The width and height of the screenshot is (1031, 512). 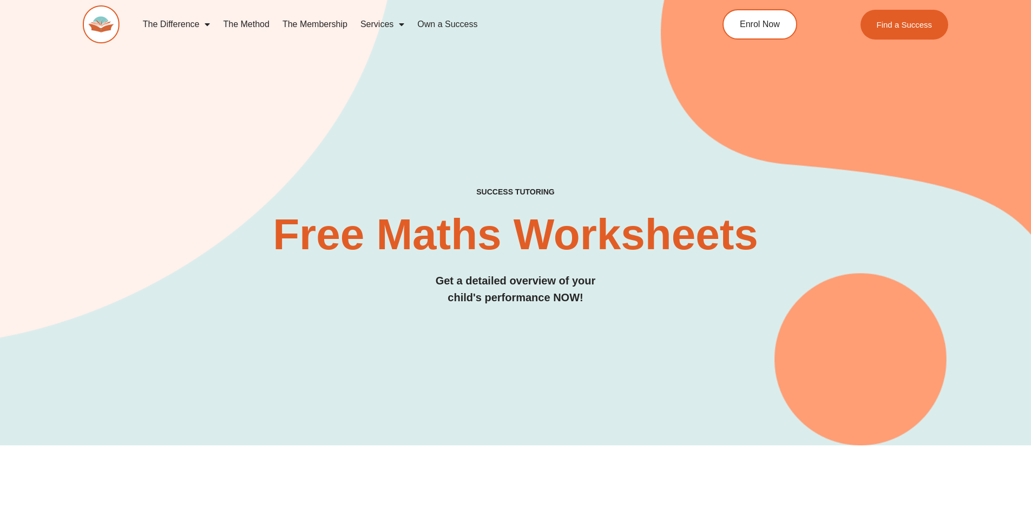 What do you see at coordinates (246, 24) in the screenshot?
I see `a: The Method` at bounding box center [246, 24].